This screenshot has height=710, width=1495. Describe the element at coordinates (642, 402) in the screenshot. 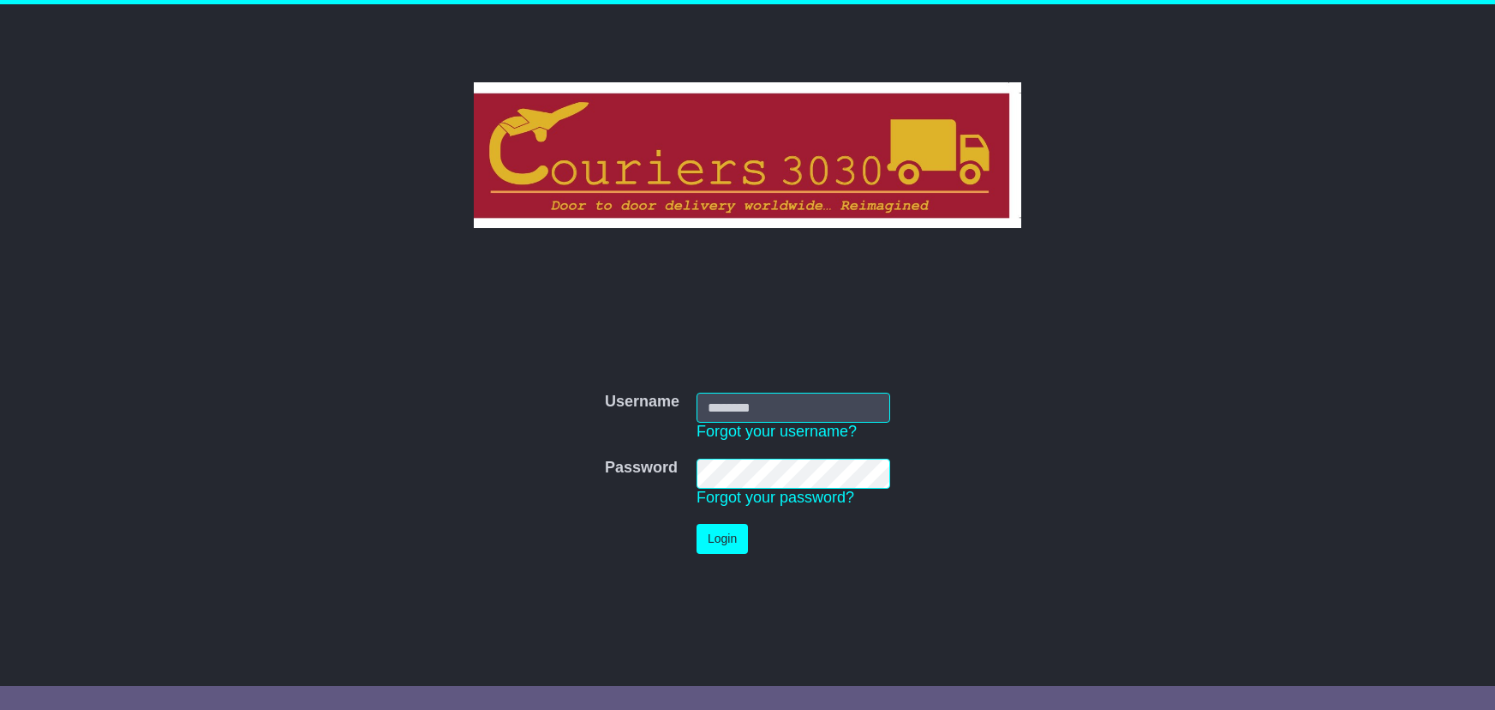

I see `label: Username` at that location.